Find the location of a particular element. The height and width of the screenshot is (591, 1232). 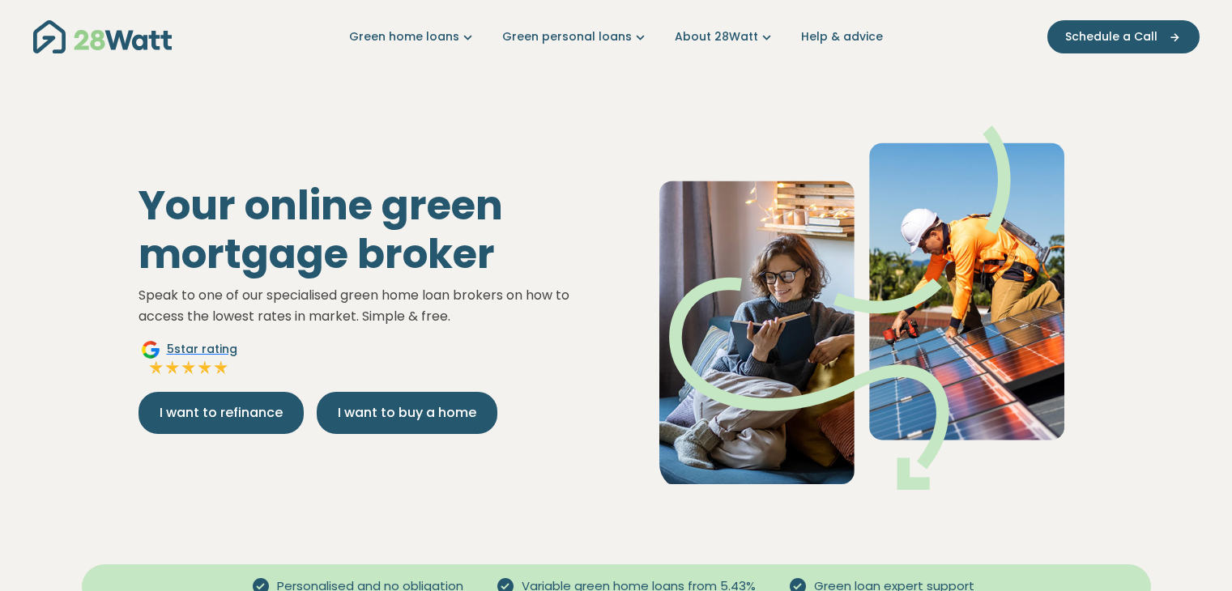

a: Help & advice is located at coordinates (842, 36).